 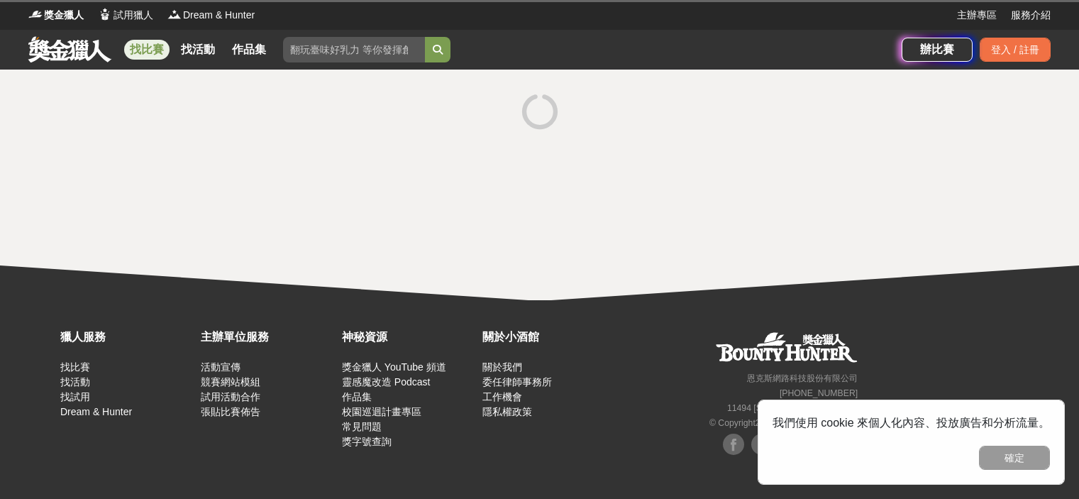 What do you see at coordinates (911, 422) in the screenshot?
I see `span: 我們使用 cookie 來個人化內容、投放廣告和分析流量。` at bounding box center [911, 422].